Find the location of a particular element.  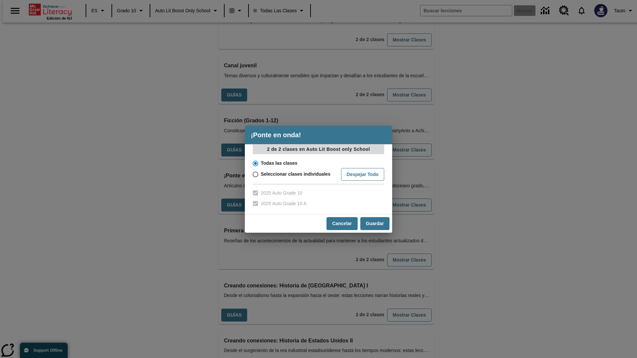

span: Todas las clases is located at coordinates (279, 163).